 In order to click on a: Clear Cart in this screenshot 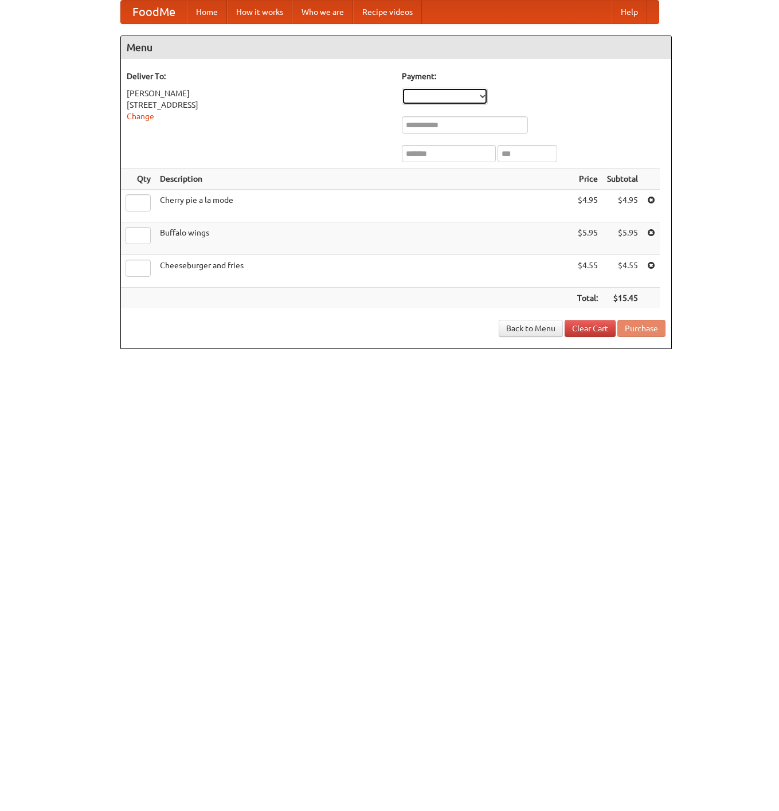, I will do `click(590, 328)`.